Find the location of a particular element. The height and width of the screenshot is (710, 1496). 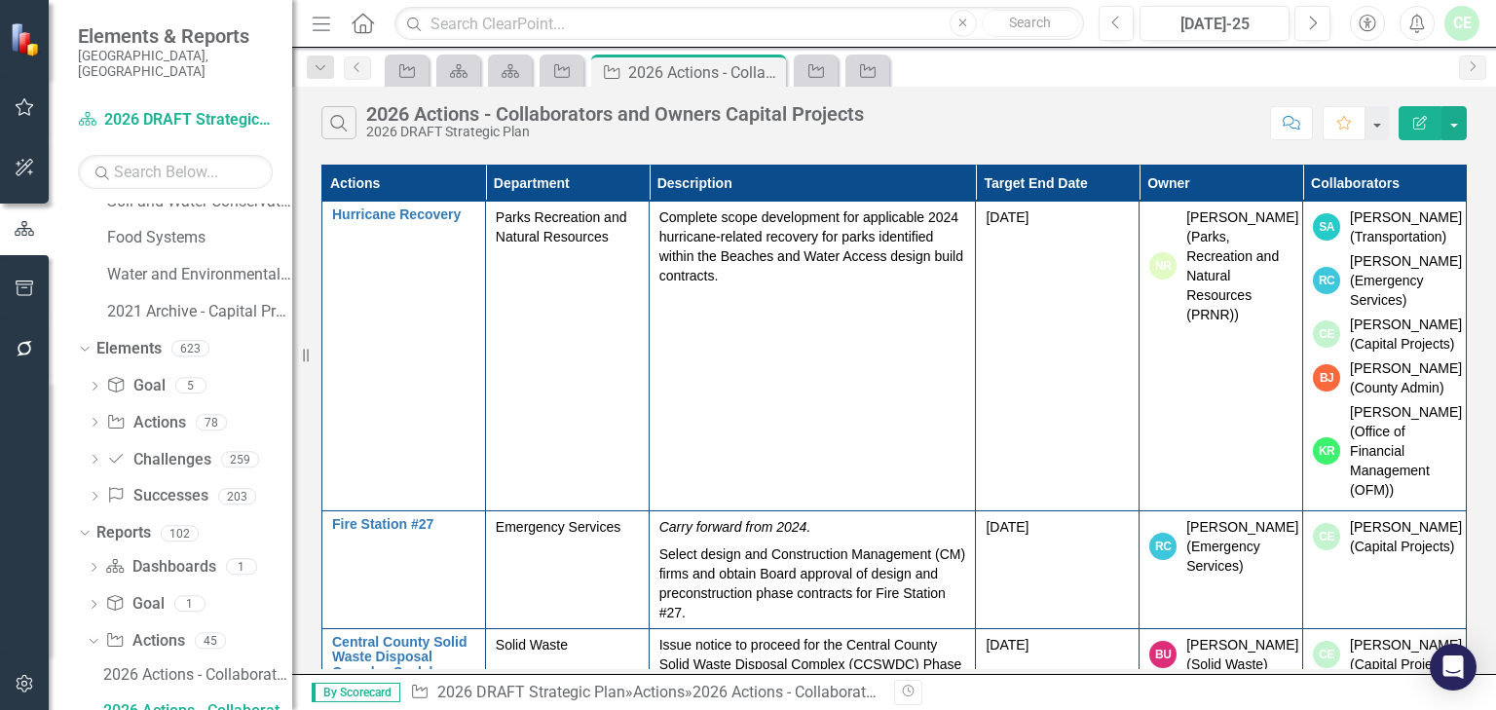

a: Hurricane Recovery is located at coordinates (403, 214).